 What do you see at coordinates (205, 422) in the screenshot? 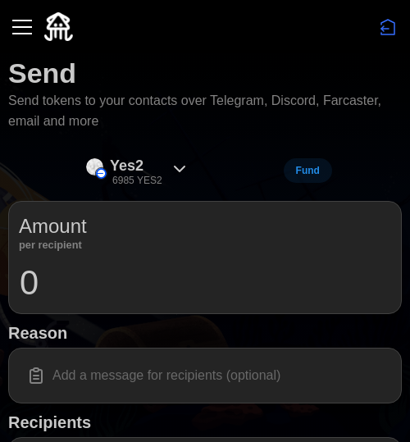
I see `h1: Recipients` at bounding box center [205, 422].